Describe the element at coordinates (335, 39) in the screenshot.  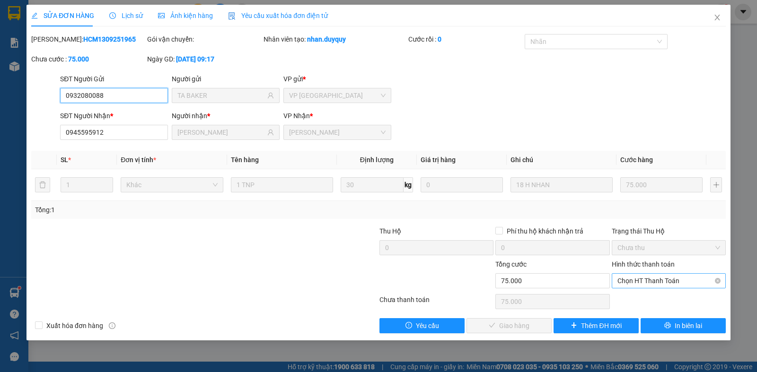
I see `div: Nhân viên tạo:` at that location.